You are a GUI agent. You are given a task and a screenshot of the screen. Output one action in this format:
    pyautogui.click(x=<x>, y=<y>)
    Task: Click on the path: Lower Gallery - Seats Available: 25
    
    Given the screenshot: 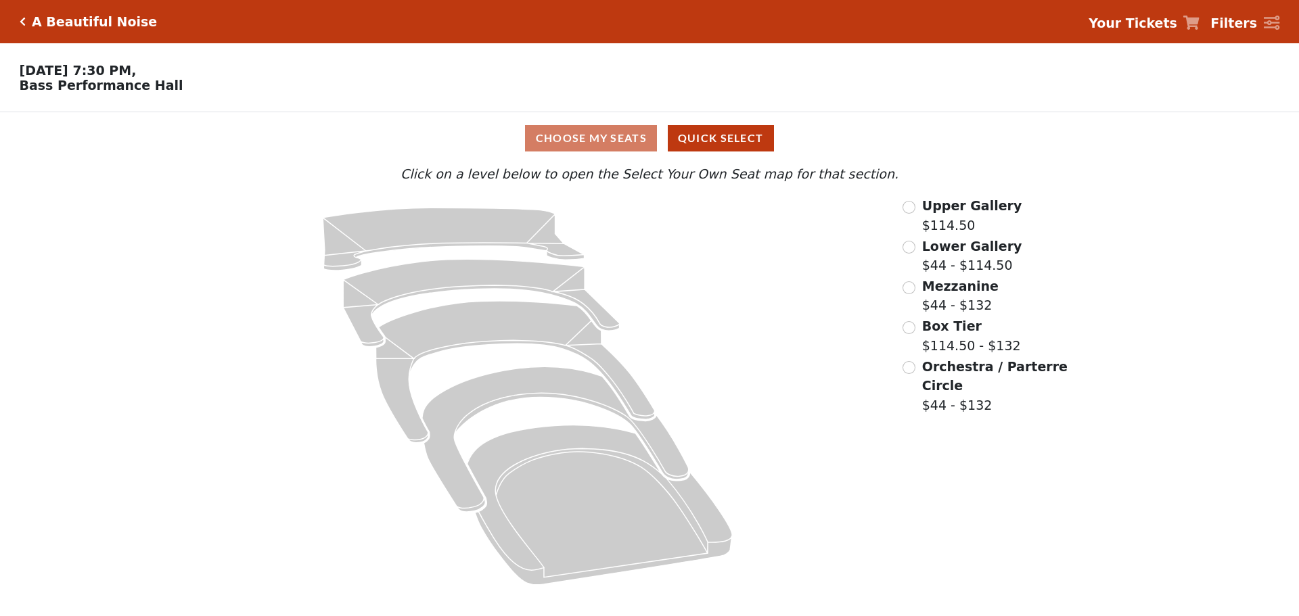 What is the action you would take?
    pyautogui.click(x=482, y=303)
    